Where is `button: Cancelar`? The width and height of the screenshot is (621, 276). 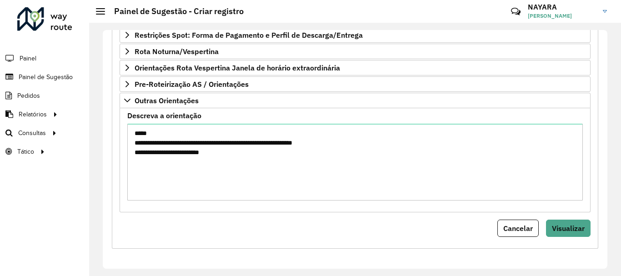 button: Cancelar is located at coordinates (517, 228).